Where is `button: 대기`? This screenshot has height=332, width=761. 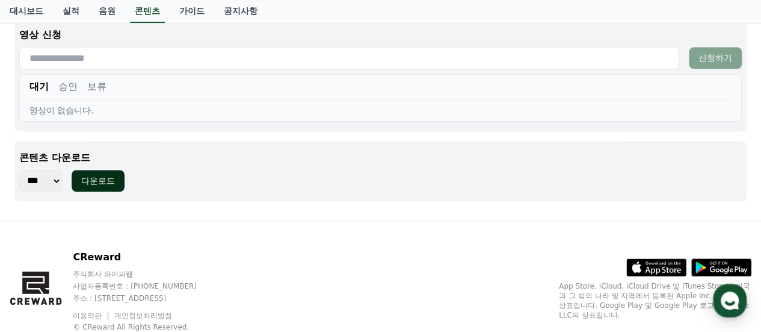 button: 대기 is located at coordinates (39, 87).